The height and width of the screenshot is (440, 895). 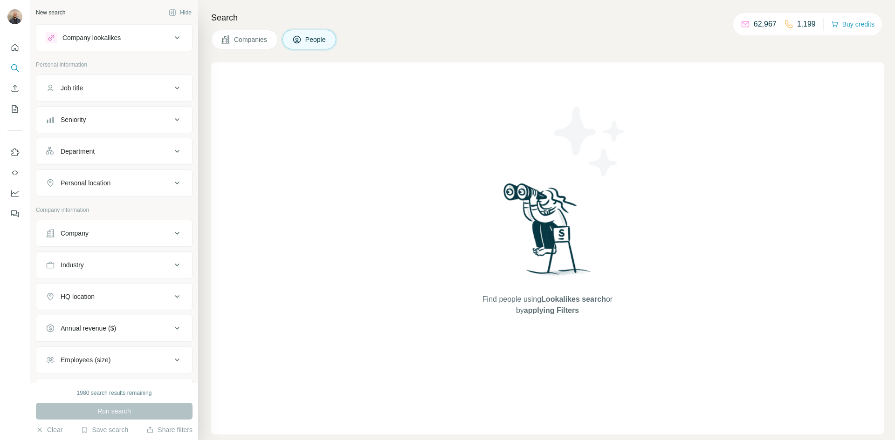 What do you see at coordinates (73, 120) in the screenshot?
I see `div: Seniority` at bounding box center [73, 120].